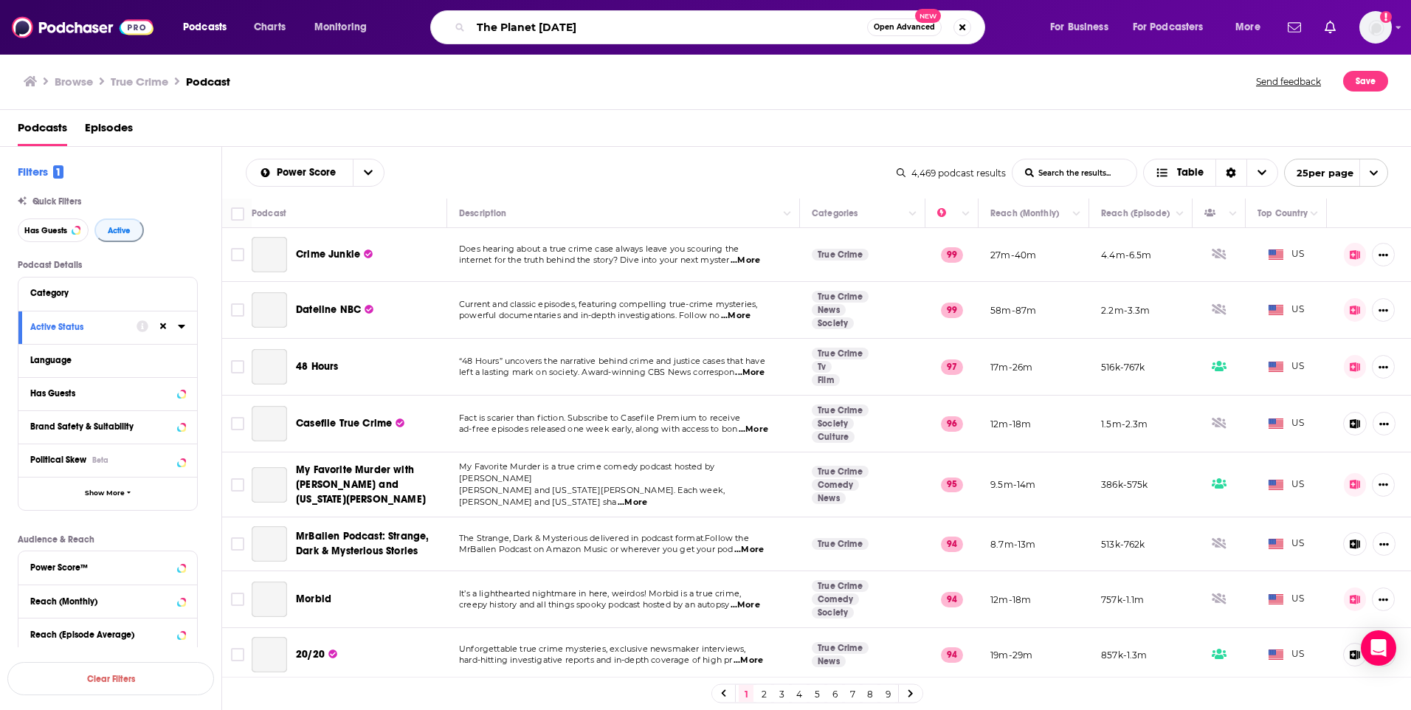 This screenshot has width=1411, height=710. Describe the element at coordinates (1124, 654) in the screenshot. I see `p: 857k-1.3m` at that location.